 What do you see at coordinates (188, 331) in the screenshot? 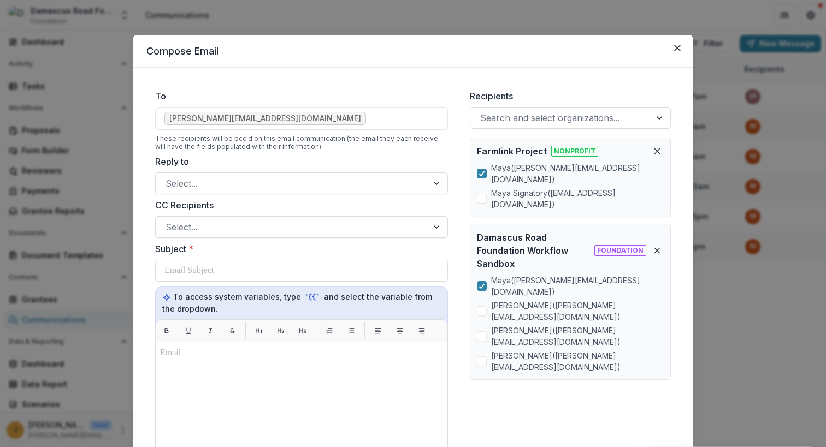
I see `button: Underline` at bounding box center [188, 331].